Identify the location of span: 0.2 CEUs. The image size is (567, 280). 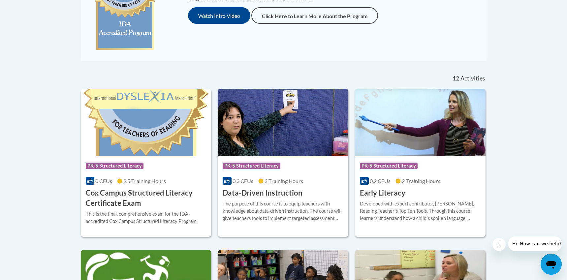
(380, 181).